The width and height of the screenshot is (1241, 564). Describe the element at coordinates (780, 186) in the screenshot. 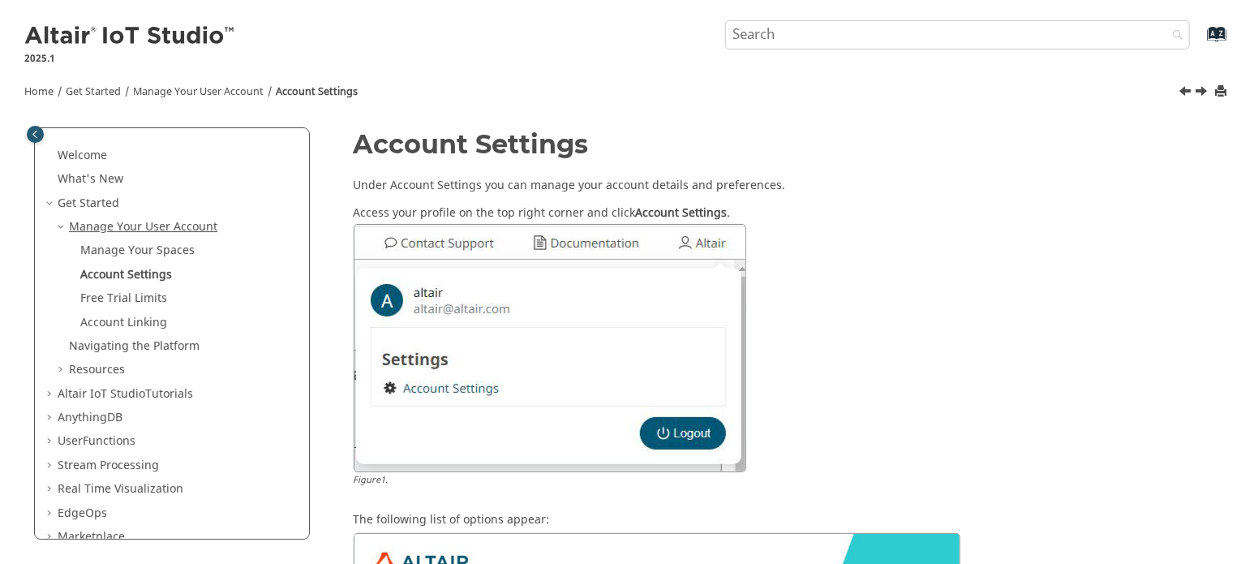

I see `p: Under Account Settings you can manage your account details and preferences.` at that location.